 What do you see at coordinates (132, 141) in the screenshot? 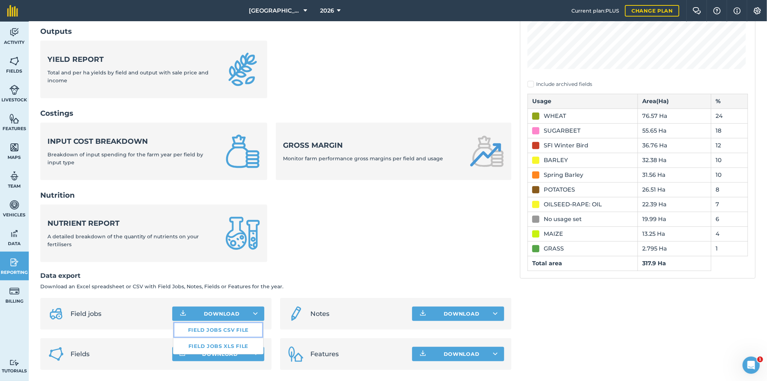
I see `strong: Input cost breakdown` at bounding box center [132, 141].